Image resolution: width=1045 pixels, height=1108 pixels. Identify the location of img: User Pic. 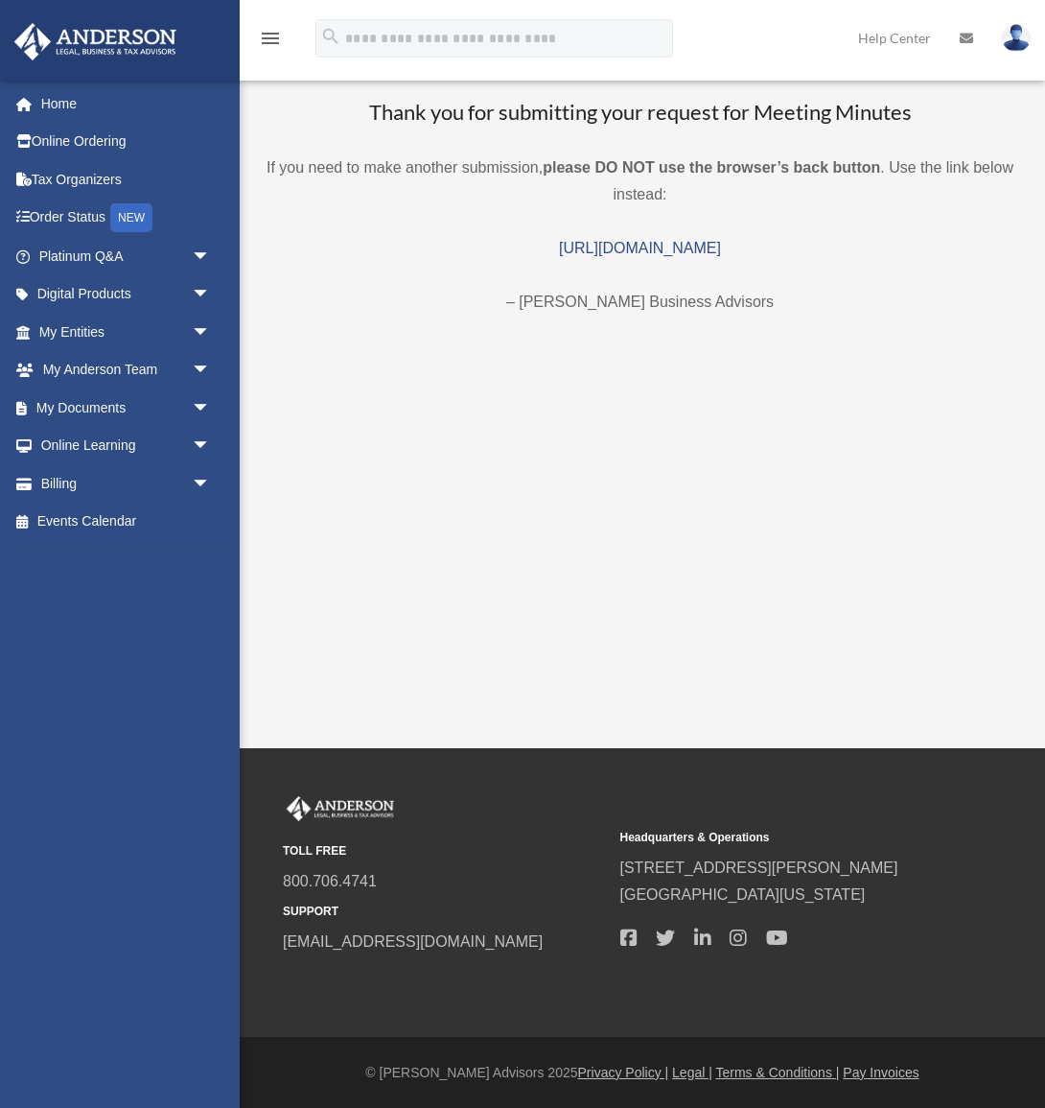
(1016, 37).